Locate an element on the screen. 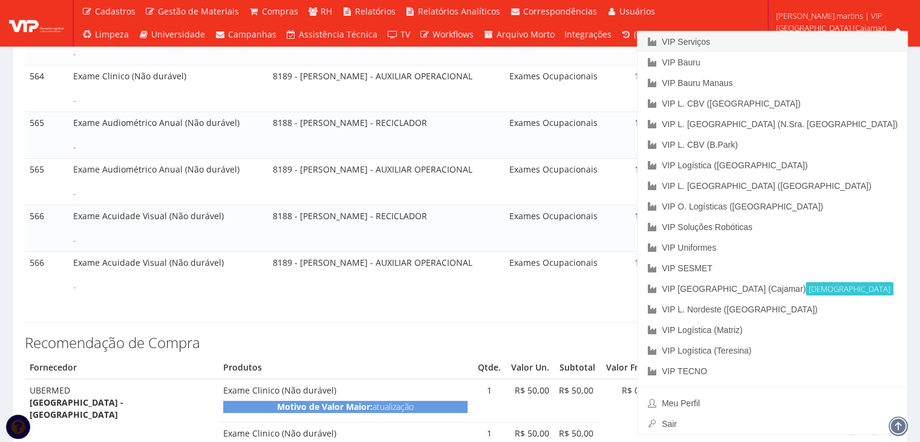  th: Subtotal is located at coordinates (577, 367).